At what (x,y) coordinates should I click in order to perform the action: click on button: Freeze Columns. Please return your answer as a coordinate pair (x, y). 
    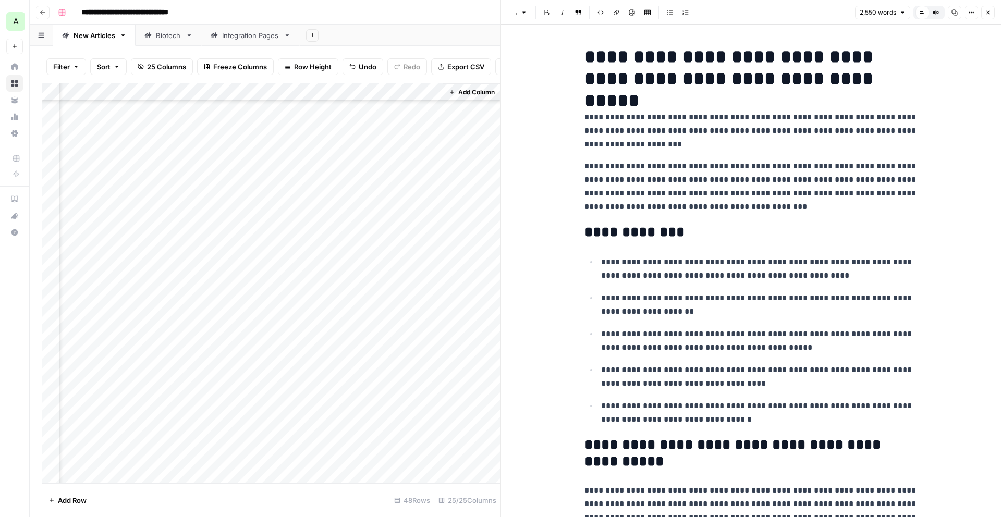
    Looking at the image, I should click on (235, 67).